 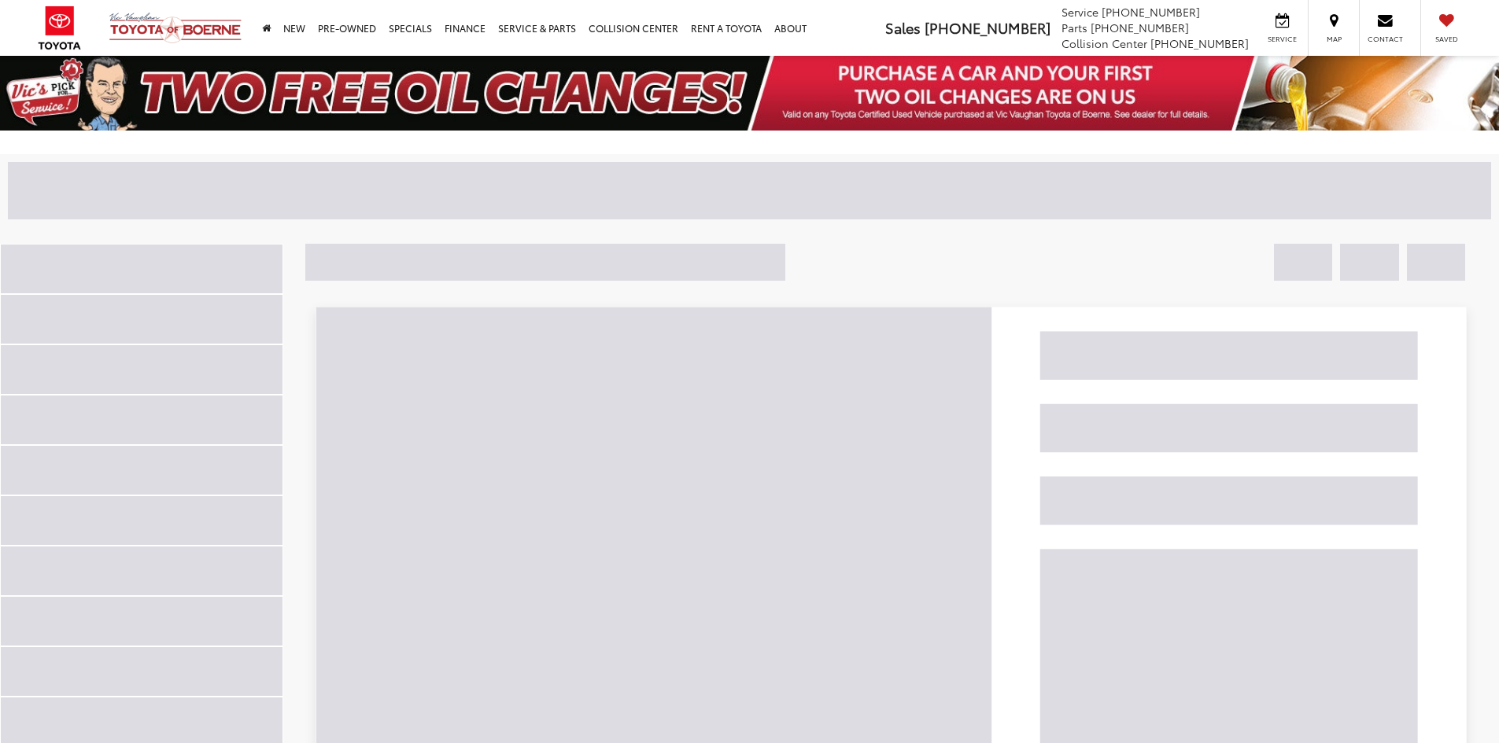 I want to click on span: Contact, so click(x=1384, y=39).